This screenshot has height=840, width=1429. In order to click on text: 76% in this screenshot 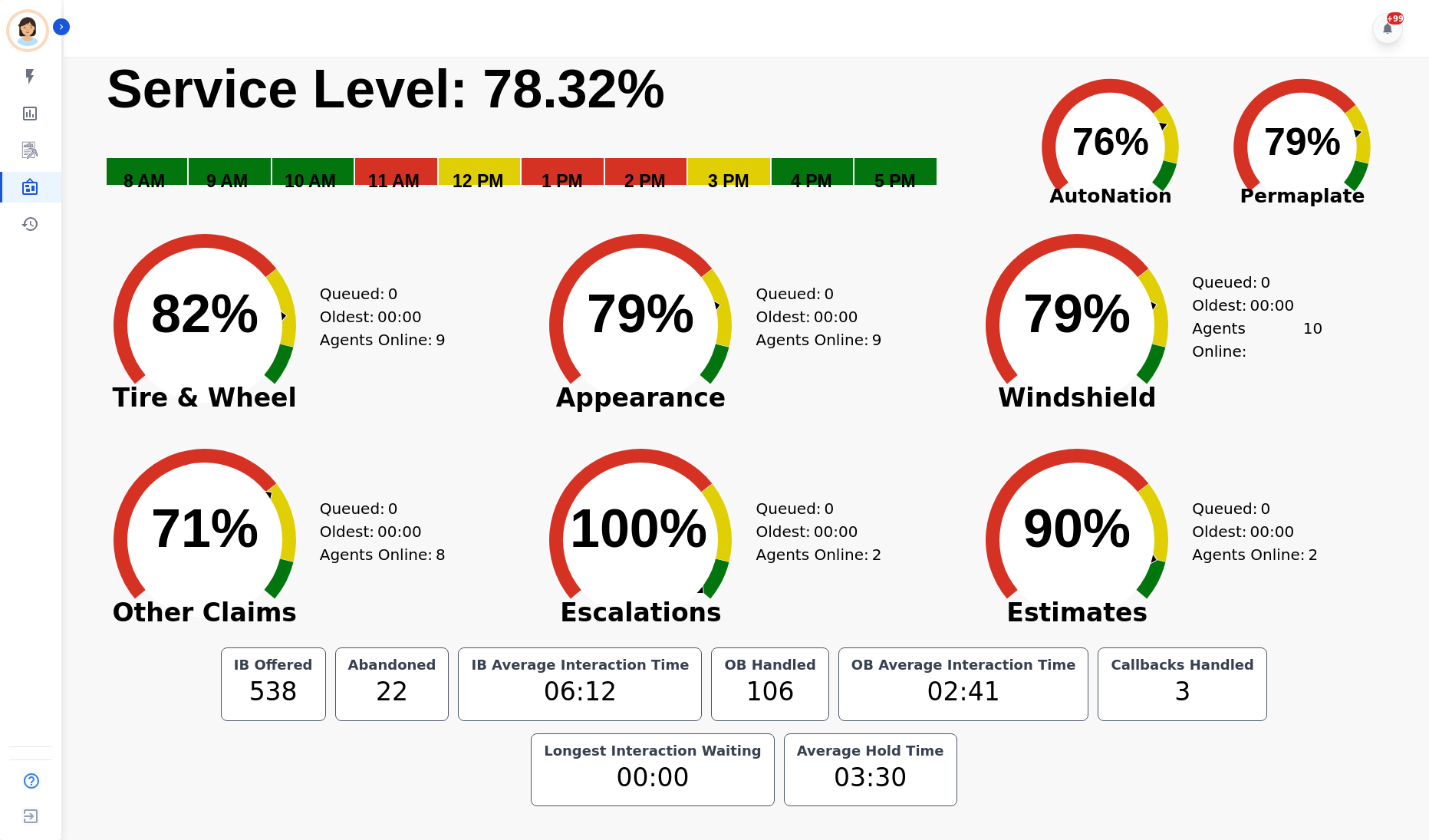, I will do `click(1111, 142)`.